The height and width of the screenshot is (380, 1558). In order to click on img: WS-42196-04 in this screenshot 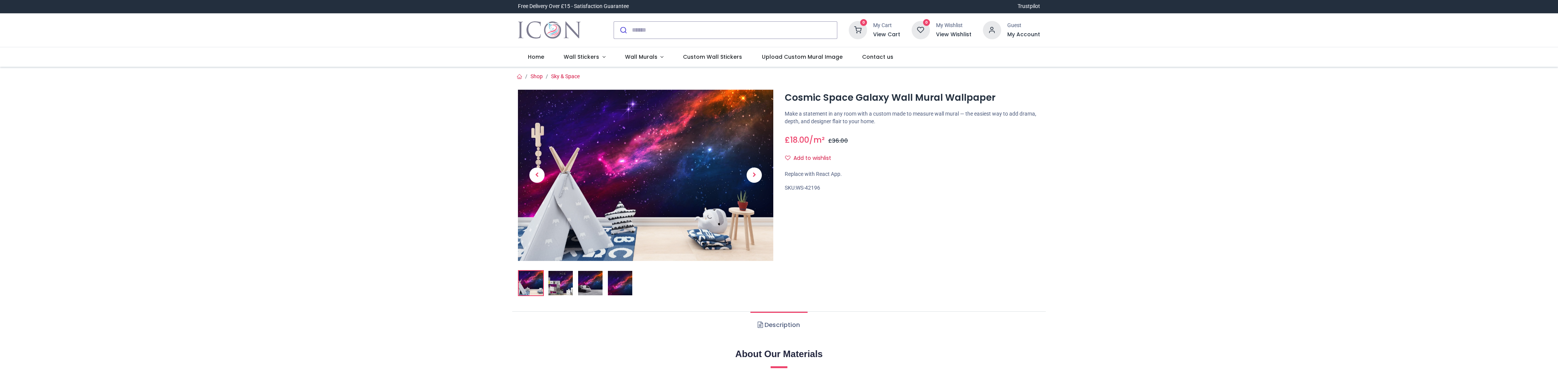, I will do `click(620, 283)`.